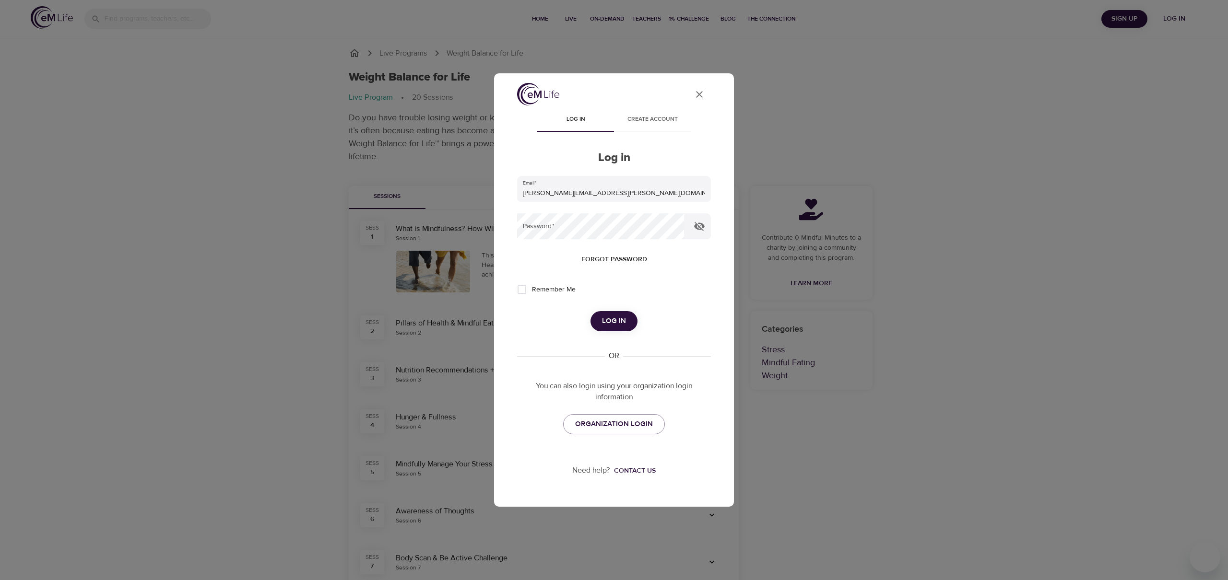  I want to click on h2: Log in, so click(614, 158).